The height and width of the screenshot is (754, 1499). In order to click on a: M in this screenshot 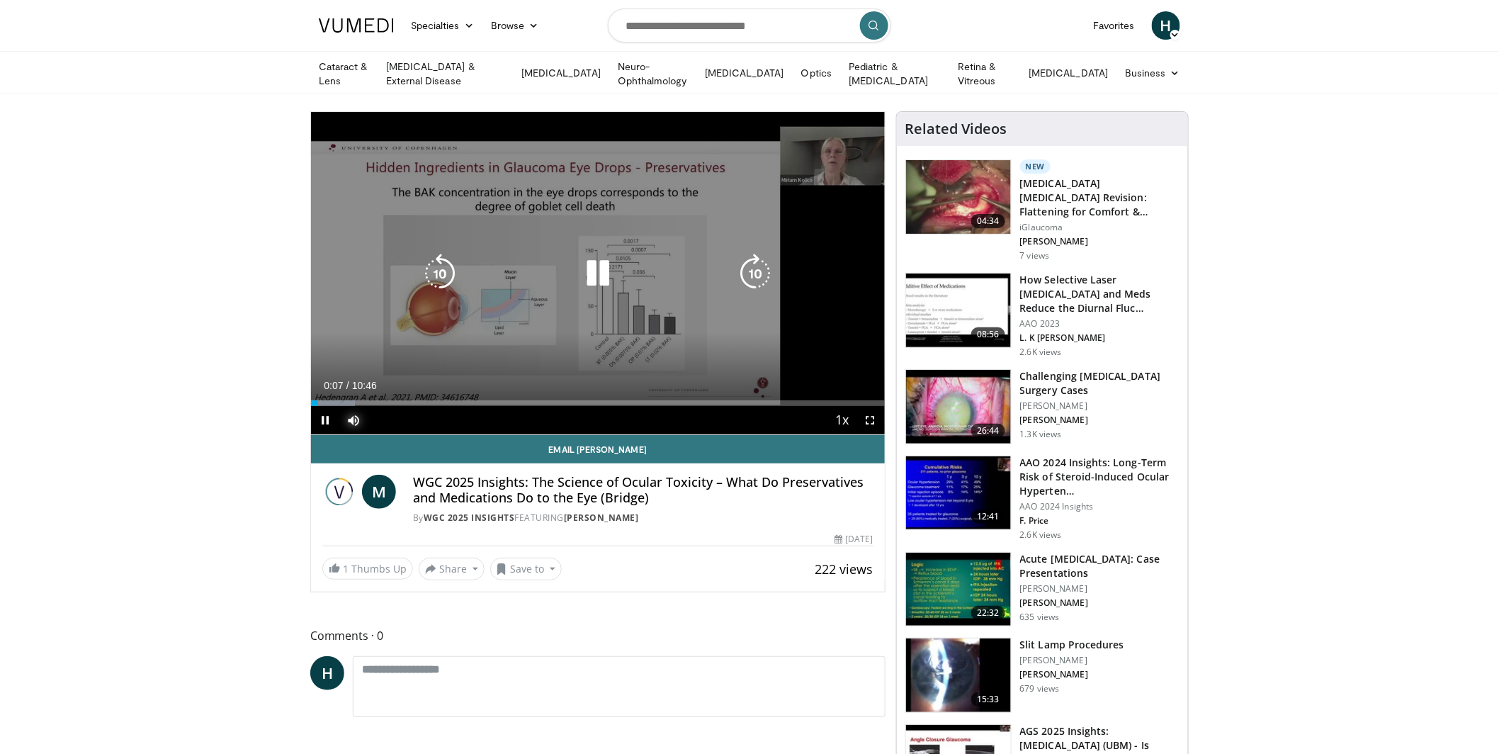, I will do `click(379, 492)`.